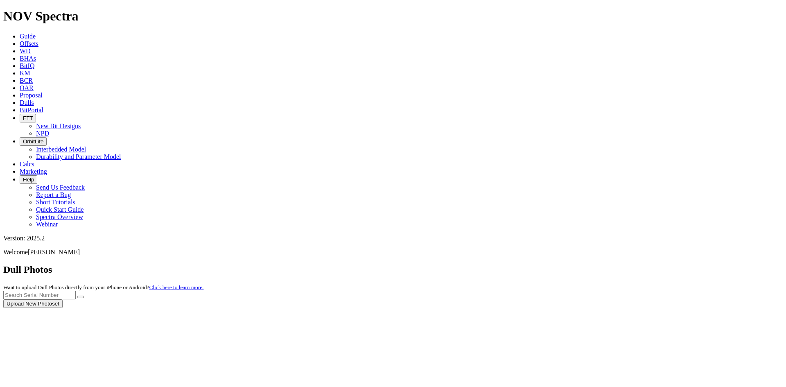 The height and width of the screenshot is (387, 786). Describe the element at coordinates (31, 95) in the screenshot. I see `a: Proposal` at that location.